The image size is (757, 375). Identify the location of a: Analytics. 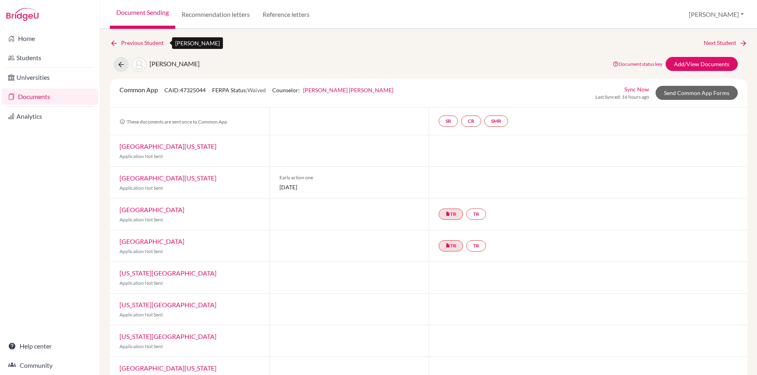
(50, 116).